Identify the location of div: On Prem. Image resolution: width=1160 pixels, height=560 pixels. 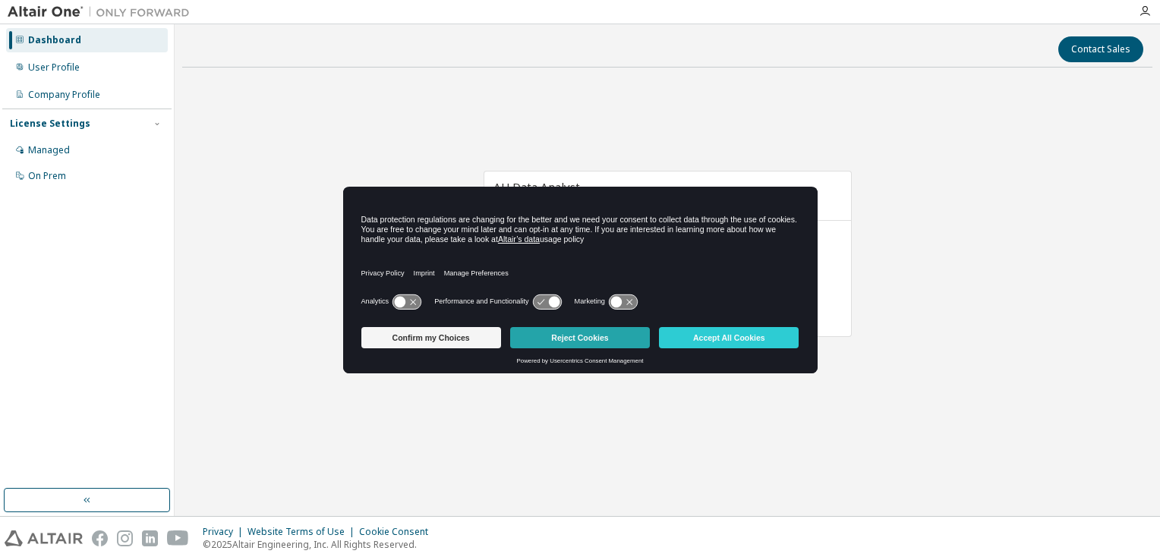
(47, 176).